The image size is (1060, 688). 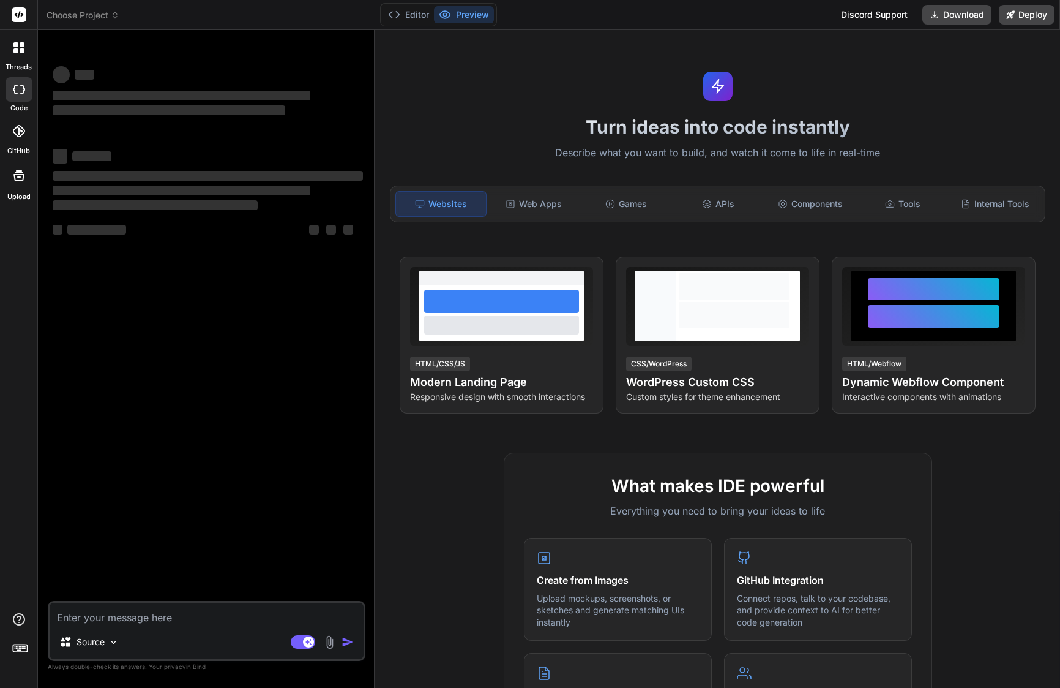 I want to click on div: Web Apps, so click(x=534, y=204).